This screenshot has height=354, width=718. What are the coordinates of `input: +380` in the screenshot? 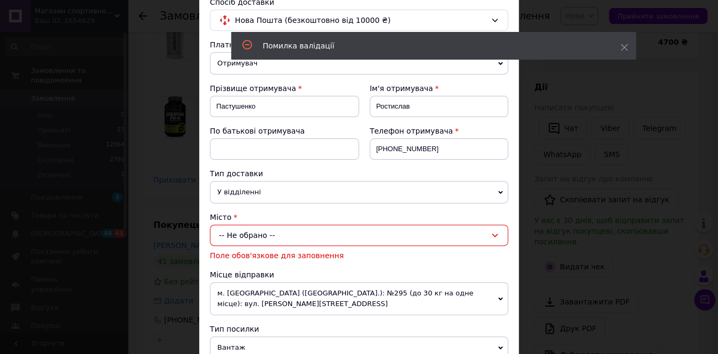 It's located at (439, 149).